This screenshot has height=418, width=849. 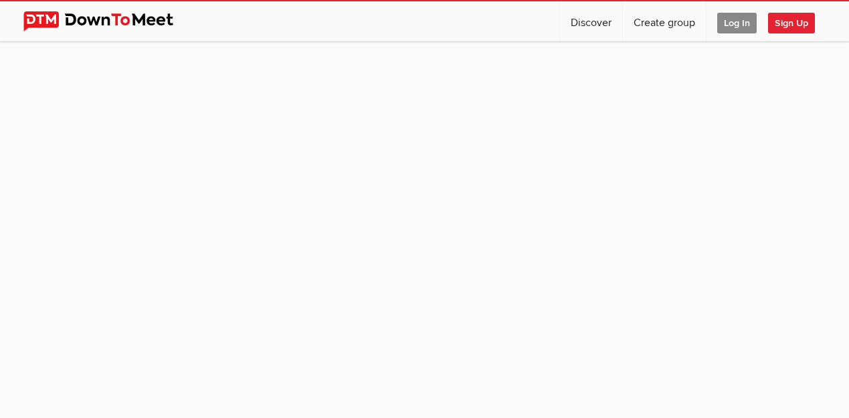 What do you see at coordinates (591, 21) in the screenshot?
I see `a: Discover` at bounding box center [591, 21].